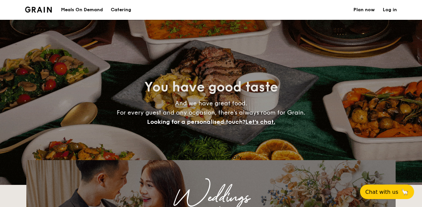  I want to click on a: Logotype, so click(38, 10).